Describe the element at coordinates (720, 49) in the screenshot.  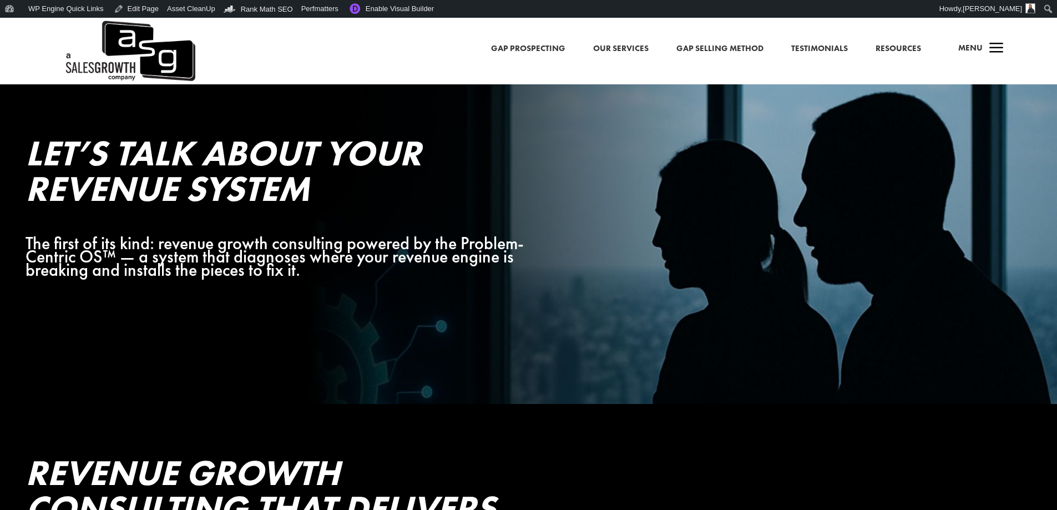
I see `a: Gap Selling Method` at that location.